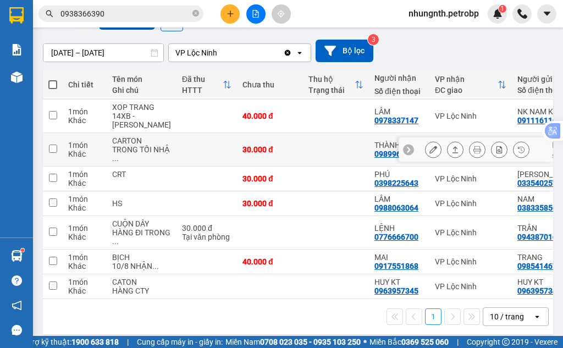 The image size is (563, 348). I want to click on div: 14XB - TOI NHAN, so click(141, 120).